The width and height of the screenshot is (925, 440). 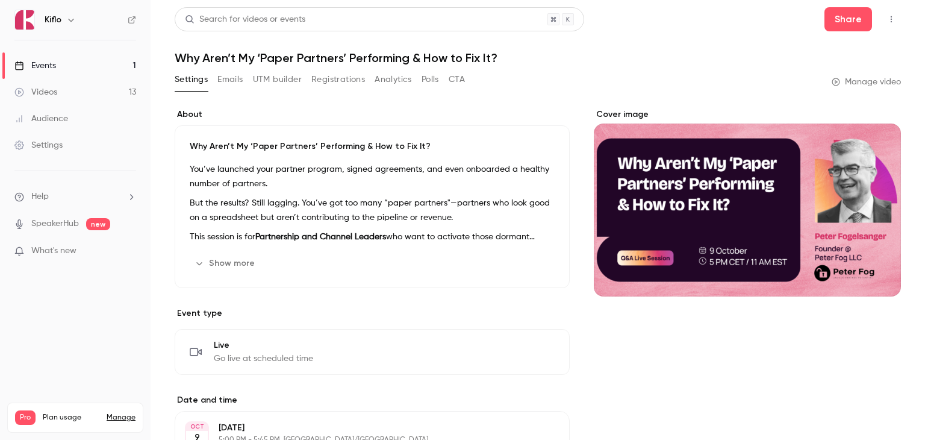 I want to click on span: Live, so click(x=263, y=345).